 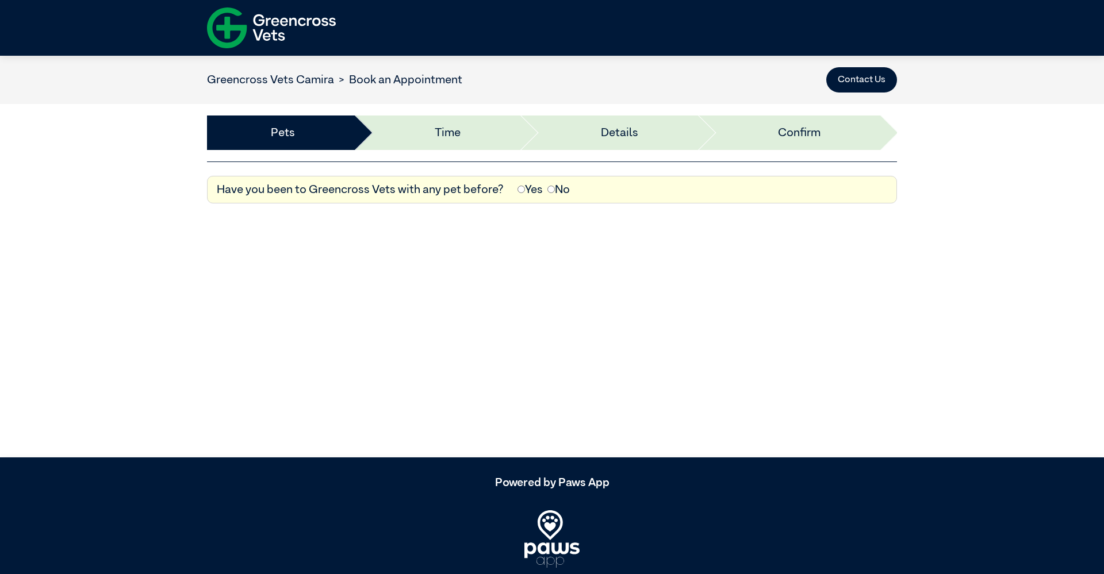 What do you see at coordinates (271, 28) in the screenshot?
I see `img: f-logo` at bounding box center [271, 28].